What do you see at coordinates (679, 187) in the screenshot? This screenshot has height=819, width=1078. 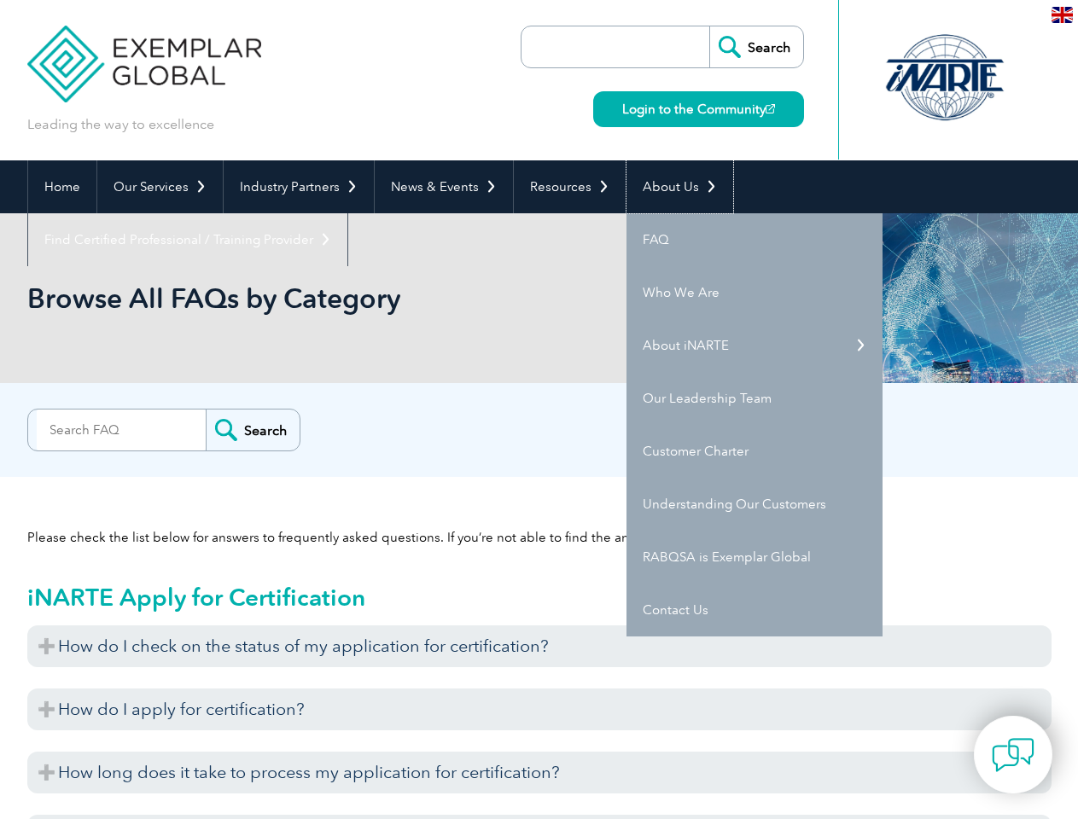 I see `a: About Us` at bounding box center [679, 187].